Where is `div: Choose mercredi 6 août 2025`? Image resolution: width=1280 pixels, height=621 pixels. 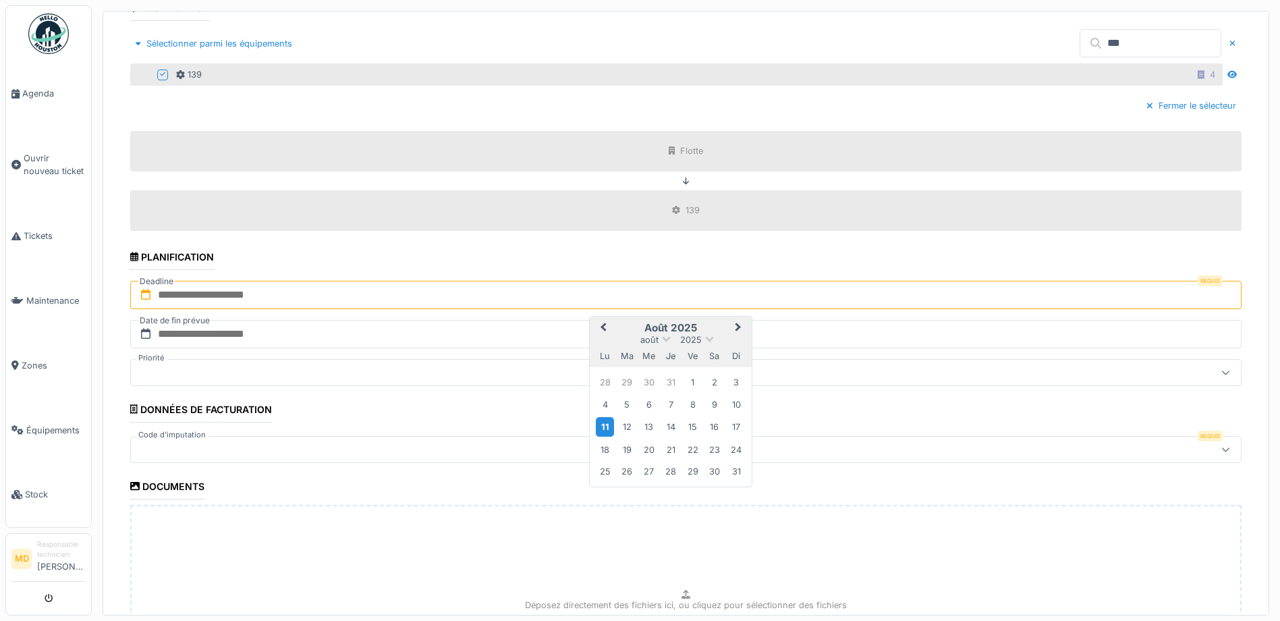 div: Choose mercredi 6 août 2025 is located at coordinates (649, 404).